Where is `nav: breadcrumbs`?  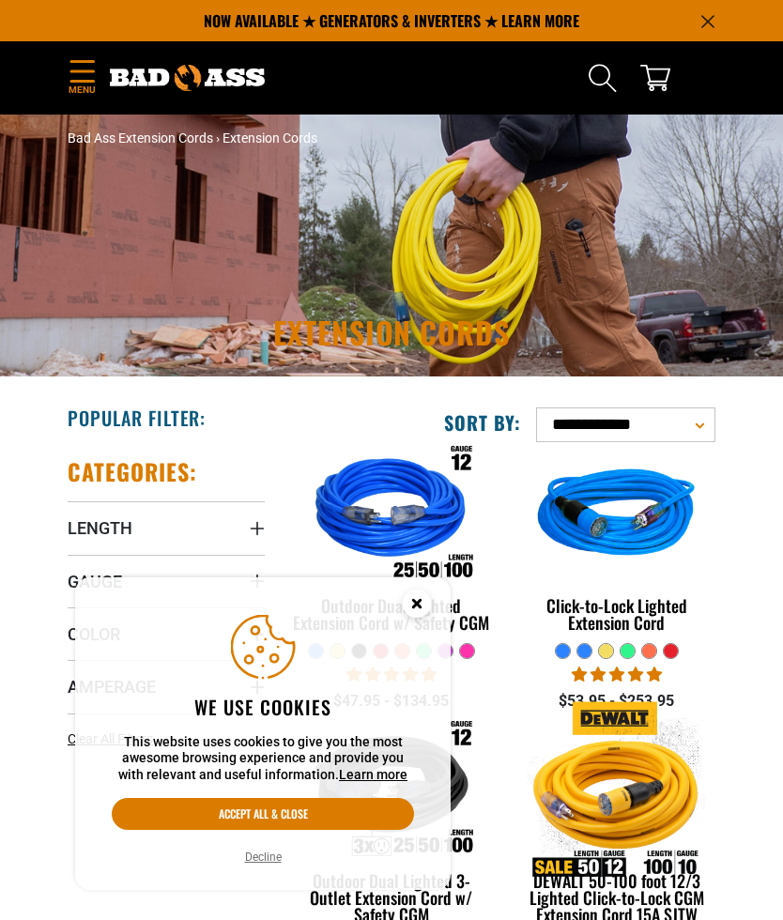 nav: breadcrumbs is located at coordinates (391, 138).